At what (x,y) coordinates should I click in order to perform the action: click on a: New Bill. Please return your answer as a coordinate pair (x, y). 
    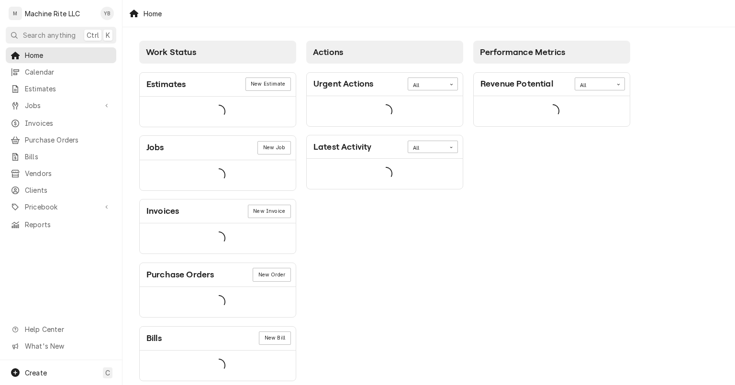
    Looking at the image, I should click on (275, 338).